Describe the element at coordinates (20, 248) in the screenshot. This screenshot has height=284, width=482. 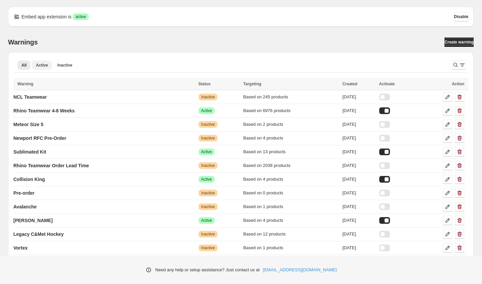
I see `p: Vortex` at that location.